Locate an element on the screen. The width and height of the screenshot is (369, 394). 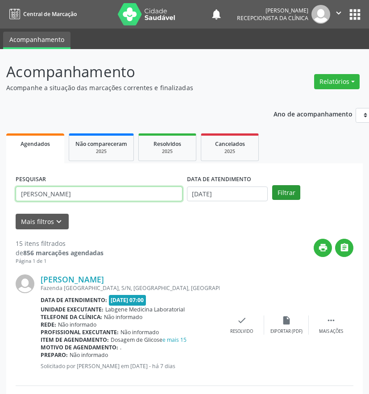
b: Profissional executante: is located at coordinates (80, 332).